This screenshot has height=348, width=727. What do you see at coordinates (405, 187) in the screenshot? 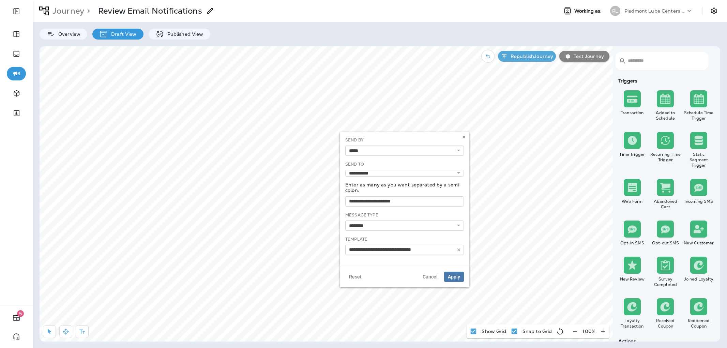
I see `p: Enter as many as you want separated by a semi-colon.` at bounding box center [405, 187].